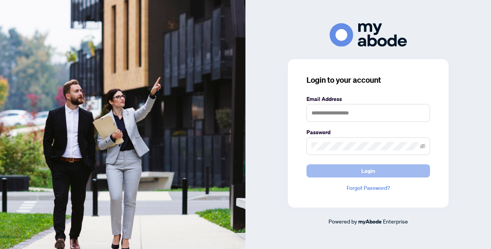 This screenshot has height=249, width=491. What do you see at coordinates (370, 221) in the screenshot?
I see `a: myAbode` at bounding box center [370, 221].